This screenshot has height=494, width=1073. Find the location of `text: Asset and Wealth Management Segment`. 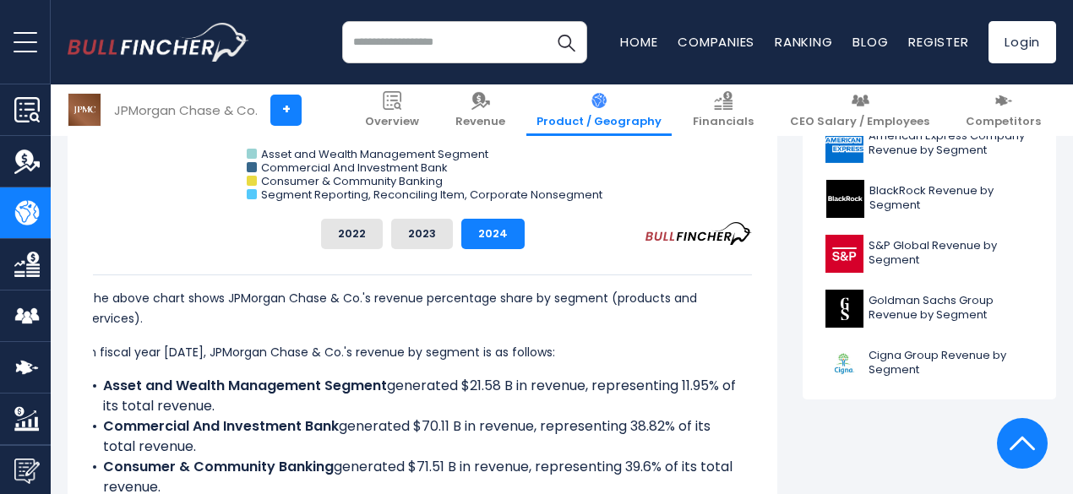

text: Asset and Wealth Management Segment is located at coordinates (374, 154).